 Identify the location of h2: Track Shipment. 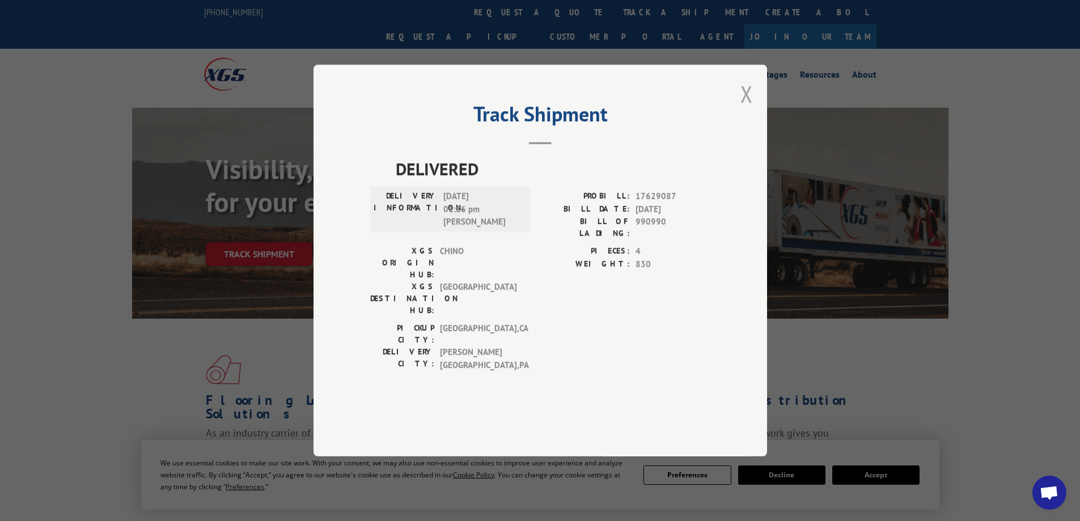
(540, 117).